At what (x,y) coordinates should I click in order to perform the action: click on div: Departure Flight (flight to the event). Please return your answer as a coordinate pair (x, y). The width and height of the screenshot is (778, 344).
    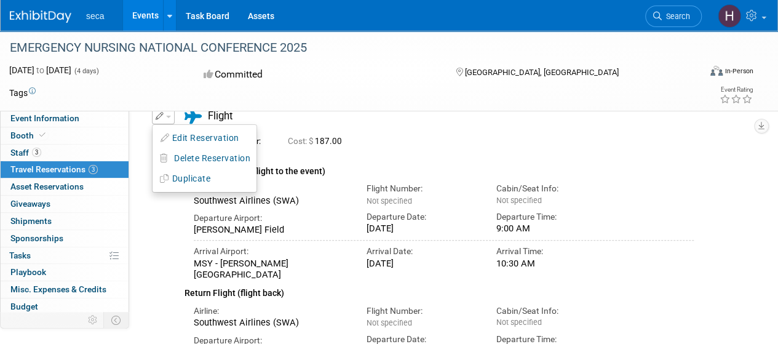
    Looking at the image, I should click on (439, 169).